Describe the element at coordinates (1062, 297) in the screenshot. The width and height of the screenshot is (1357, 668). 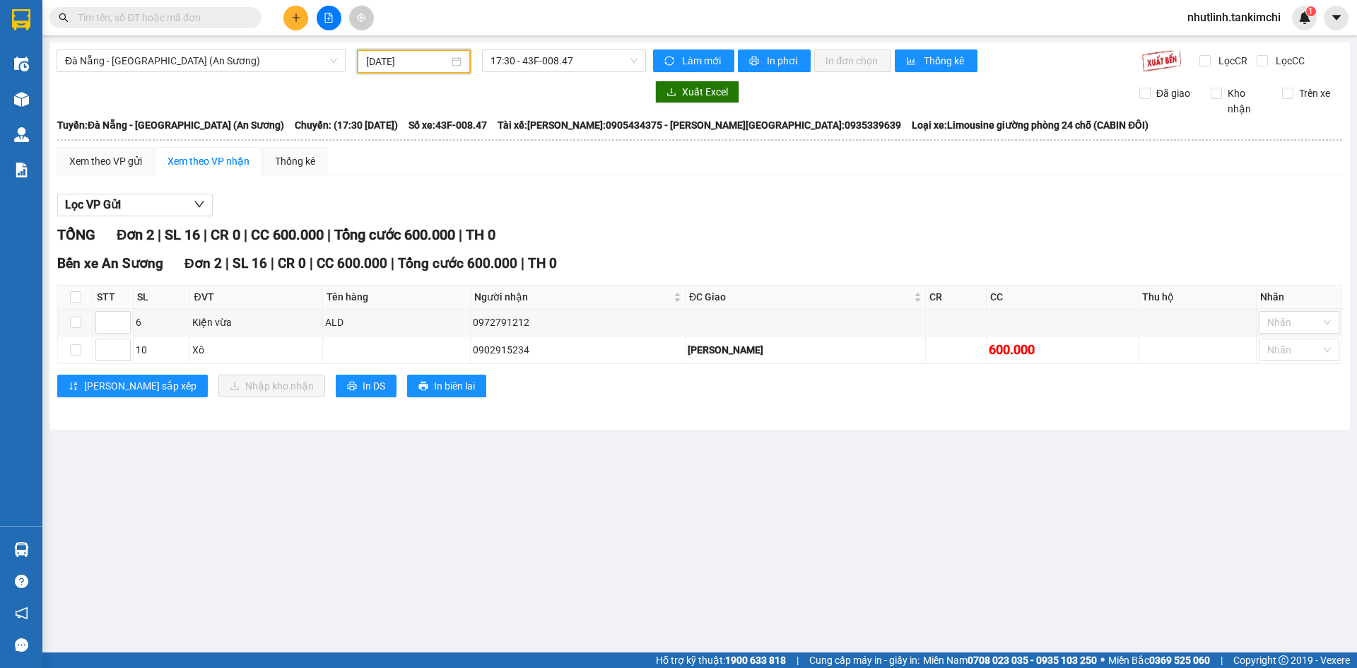
I see `th: CC` at that location.